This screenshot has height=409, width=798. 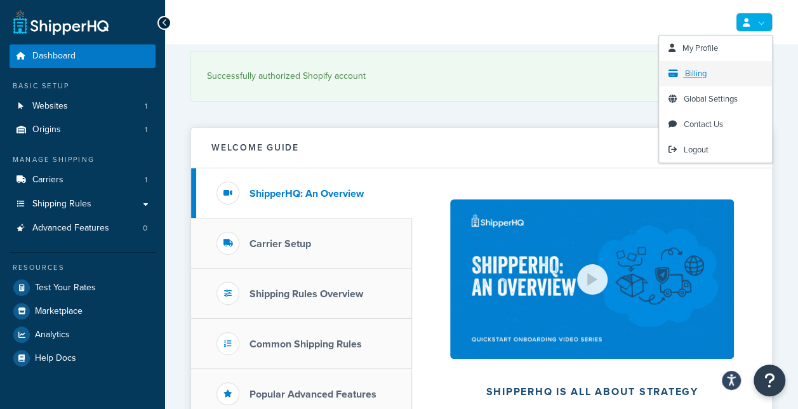 What do you see at coordinates (46, 130) in the screenshot?
I see `span: Origins` at bounding box center [46, 130].